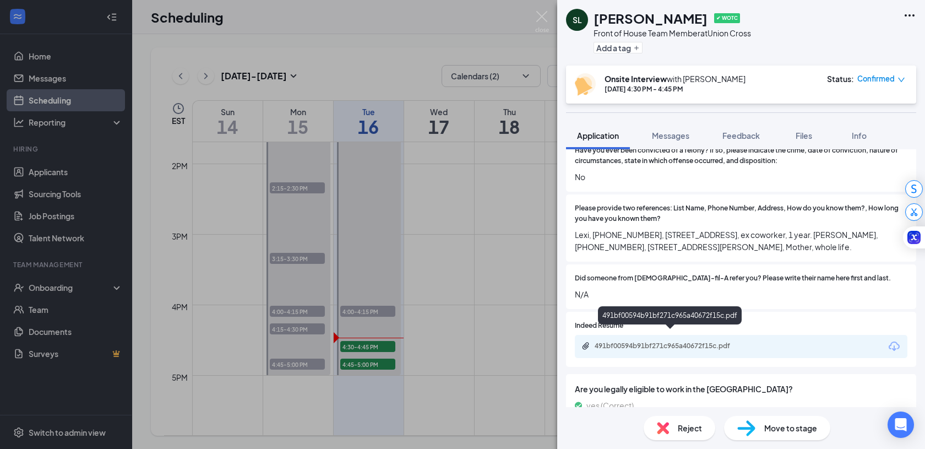  I want to click on span: ✔ WOTC, so click(726, 18).